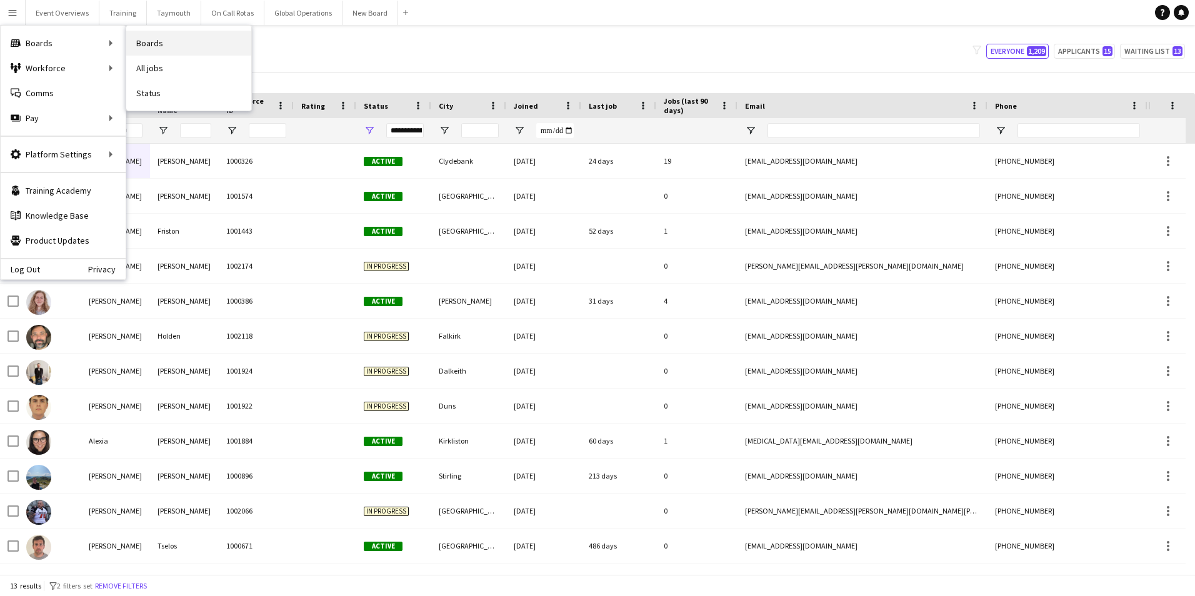  Describe the element at coordinates (123, 12) in the screenshot. I see `button: Training` at that location.